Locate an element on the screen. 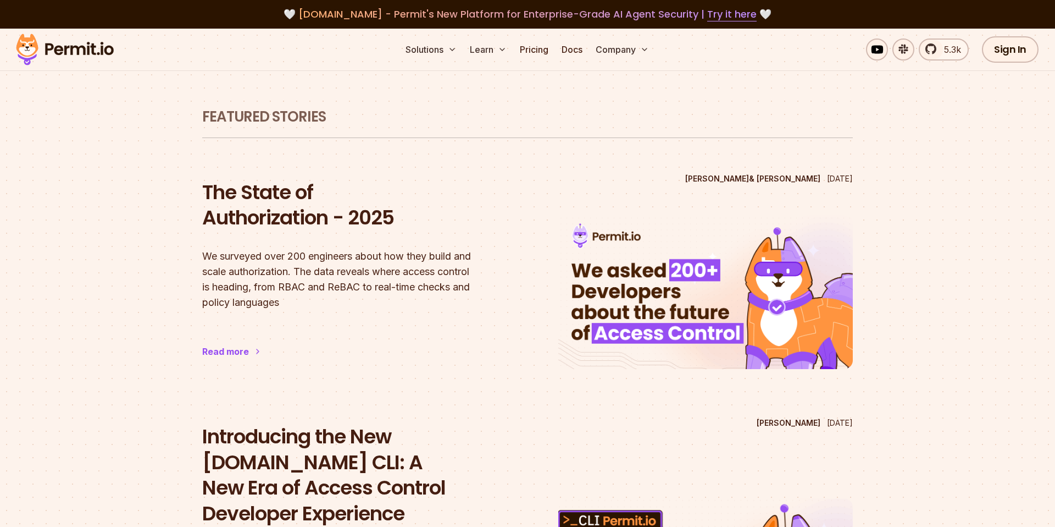  a: 5.3k is located at coordinates (944, 49).